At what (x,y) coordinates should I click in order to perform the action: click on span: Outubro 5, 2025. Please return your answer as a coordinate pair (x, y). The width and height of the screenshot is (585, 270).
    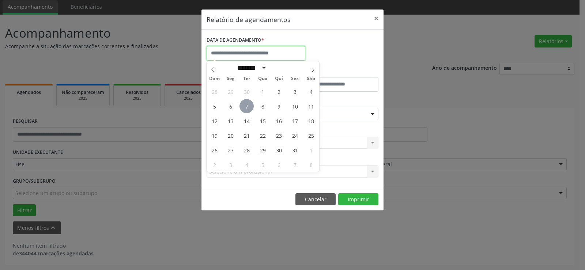
    Looking at the image, I should click on (214, 106).